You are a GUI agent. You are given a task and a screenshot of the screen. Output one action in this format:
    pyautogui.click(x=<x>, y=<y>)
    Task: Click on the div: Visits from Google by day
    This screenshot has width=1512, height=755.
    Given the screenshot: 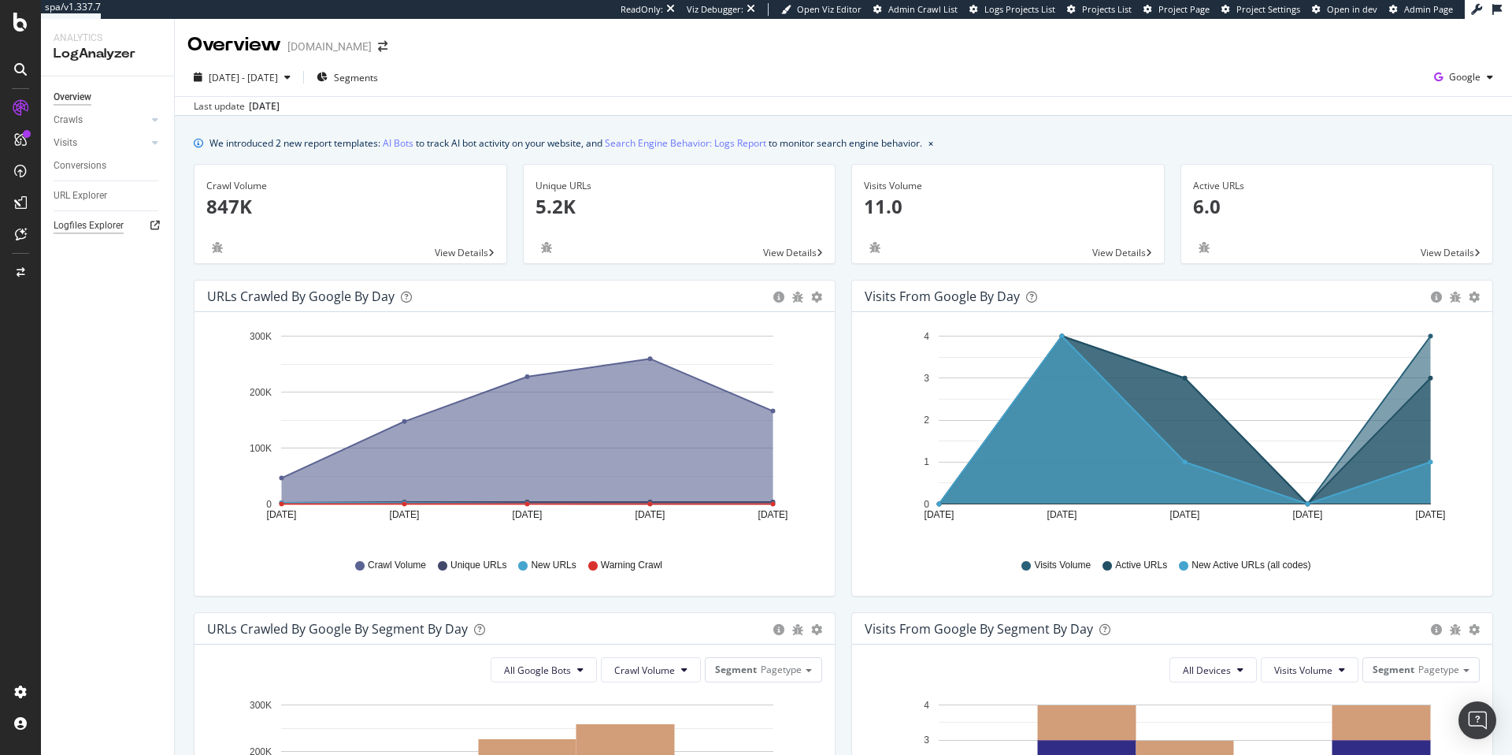 What is the action you would take?
    pyautogui.click(x=942, y=296)
    